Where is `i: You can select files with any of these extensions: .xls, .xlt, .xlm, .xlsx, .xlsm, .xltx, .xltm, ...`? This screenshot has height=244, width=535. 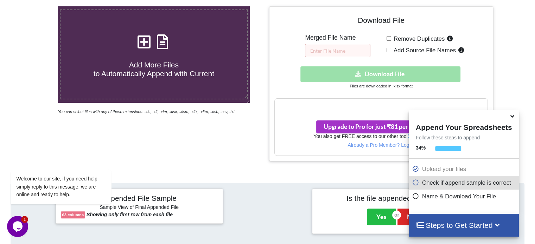
i: You can select files with any of these extensions: .xls, .xlt, .xlm, .xlsx, .xlsm, .xltx, .xltm, ... is located at coordinates (146, 112).